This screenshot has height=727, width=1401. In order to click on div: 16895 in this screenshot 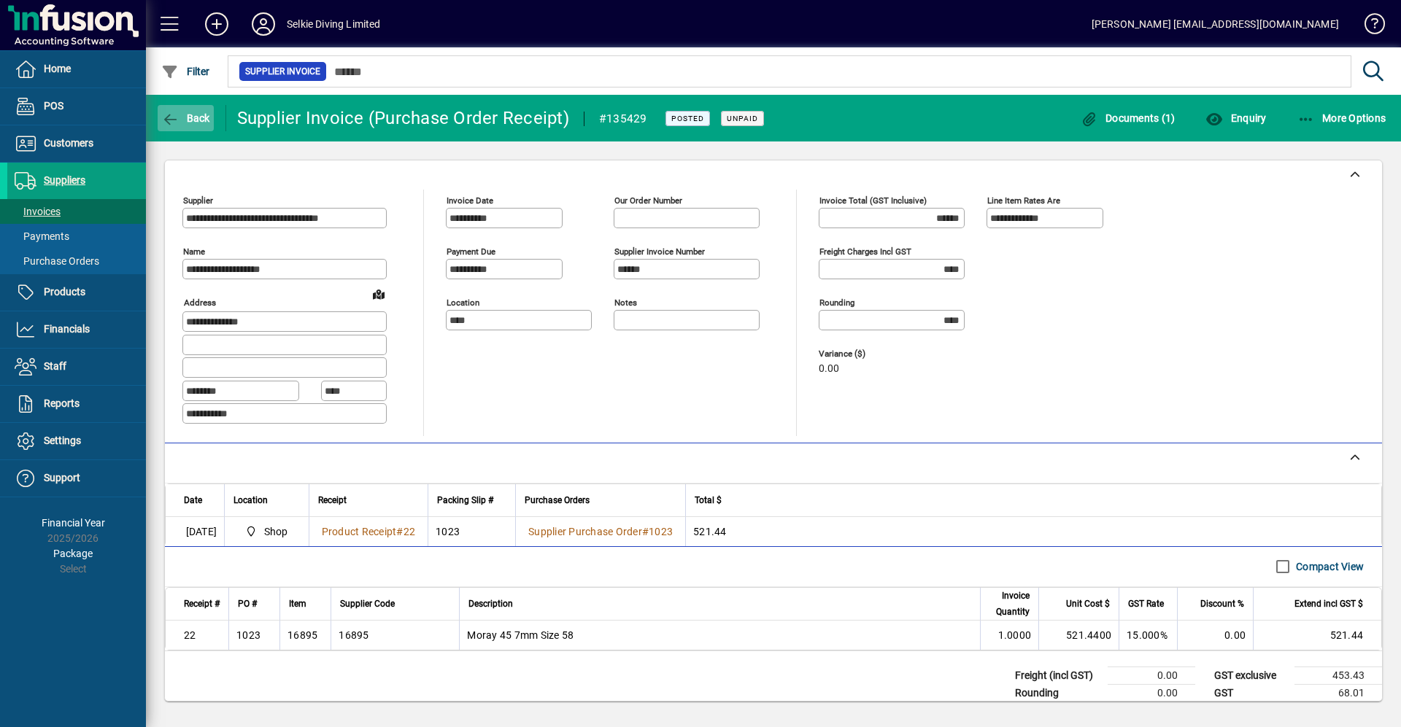, I will do `click(302, 635)`.